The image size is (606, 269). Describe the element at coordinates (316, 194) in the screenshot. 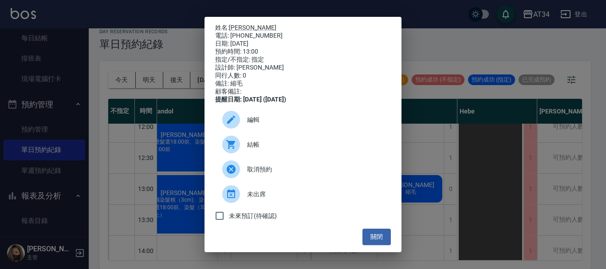

I see `span: 未出席` at that location.